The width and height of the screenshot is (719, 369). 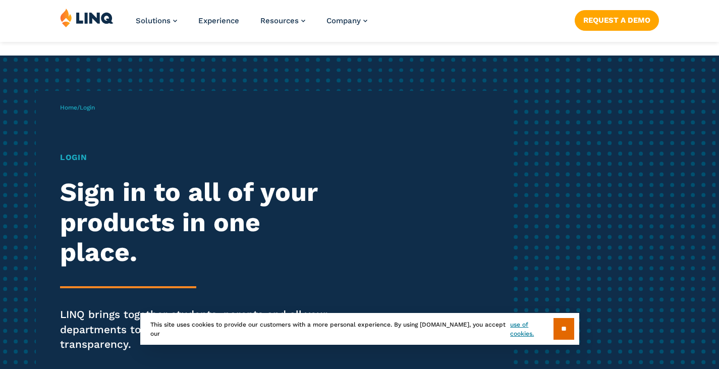 I want to click on nav: Primary Navigation, so click(x=251, y=25).